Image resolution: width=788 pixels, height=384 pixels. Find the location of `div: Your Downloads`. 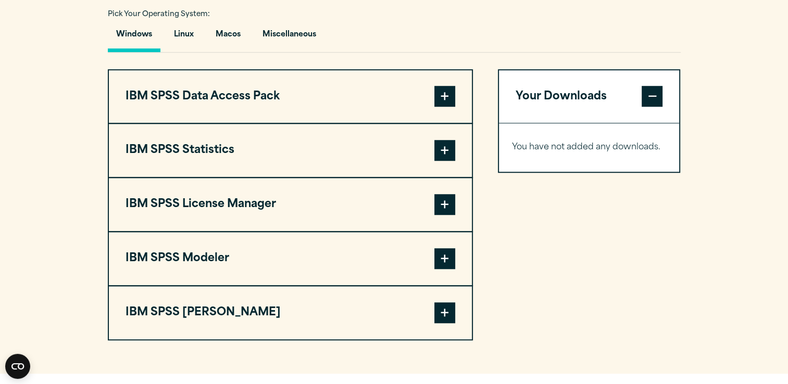

div: Your Downloads is located at coordinates (589, 147).